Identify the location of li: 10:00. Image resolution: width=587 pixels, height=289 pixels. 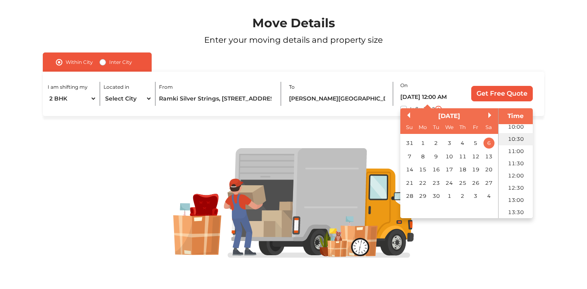
(515, 127).